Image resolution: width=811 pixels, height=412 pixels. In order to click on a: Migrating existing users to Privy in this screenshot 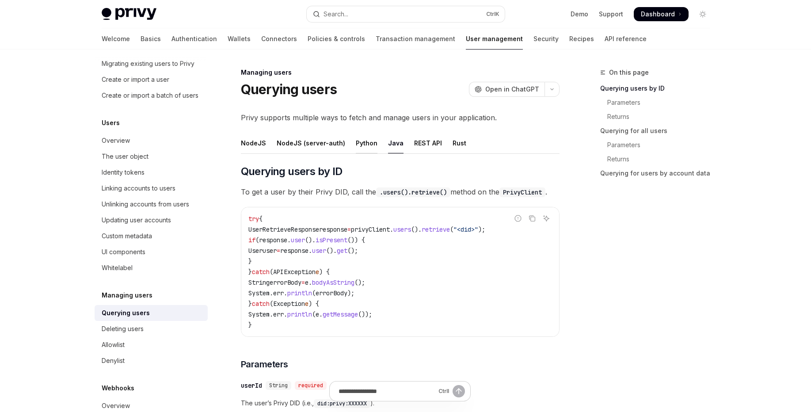, I will do `click(151, 64)`.